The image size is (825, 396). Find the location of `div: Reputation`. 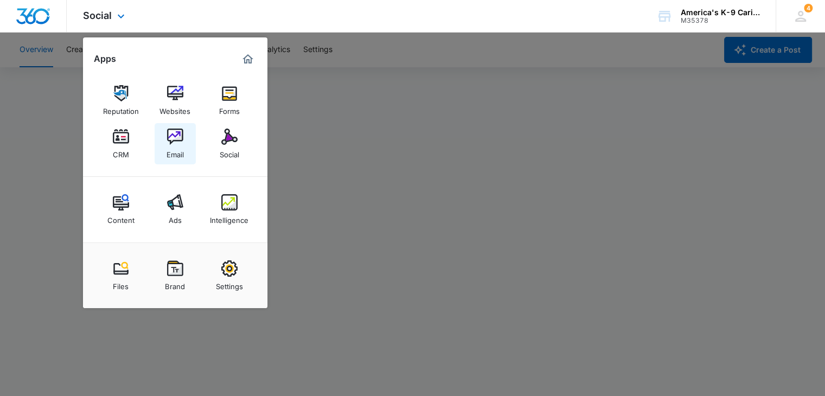

div: Reputation is located at coordinates (121, 109).